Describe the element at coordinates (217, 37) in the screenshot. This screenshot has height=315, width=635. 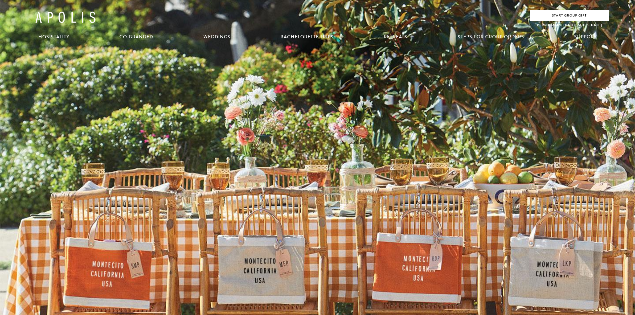
I see `a: Weddings` at that location.